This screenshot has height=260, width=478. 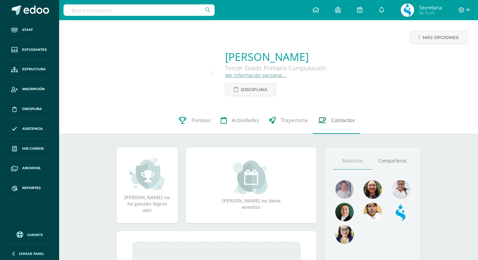 I want to click on a: Mis cursos, so click(x=30, y=148).